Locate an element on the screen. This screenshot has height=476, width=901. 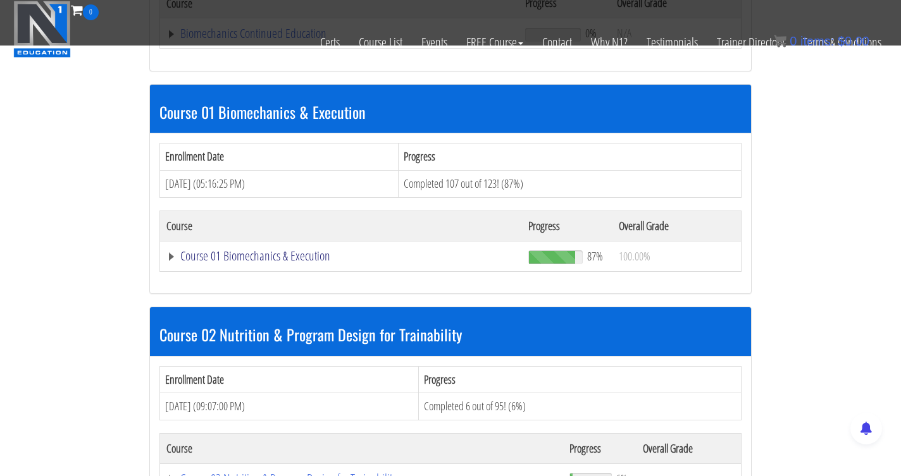
h3: Course 01 Biomechanics & Execution is located at coordinates (450, 112).